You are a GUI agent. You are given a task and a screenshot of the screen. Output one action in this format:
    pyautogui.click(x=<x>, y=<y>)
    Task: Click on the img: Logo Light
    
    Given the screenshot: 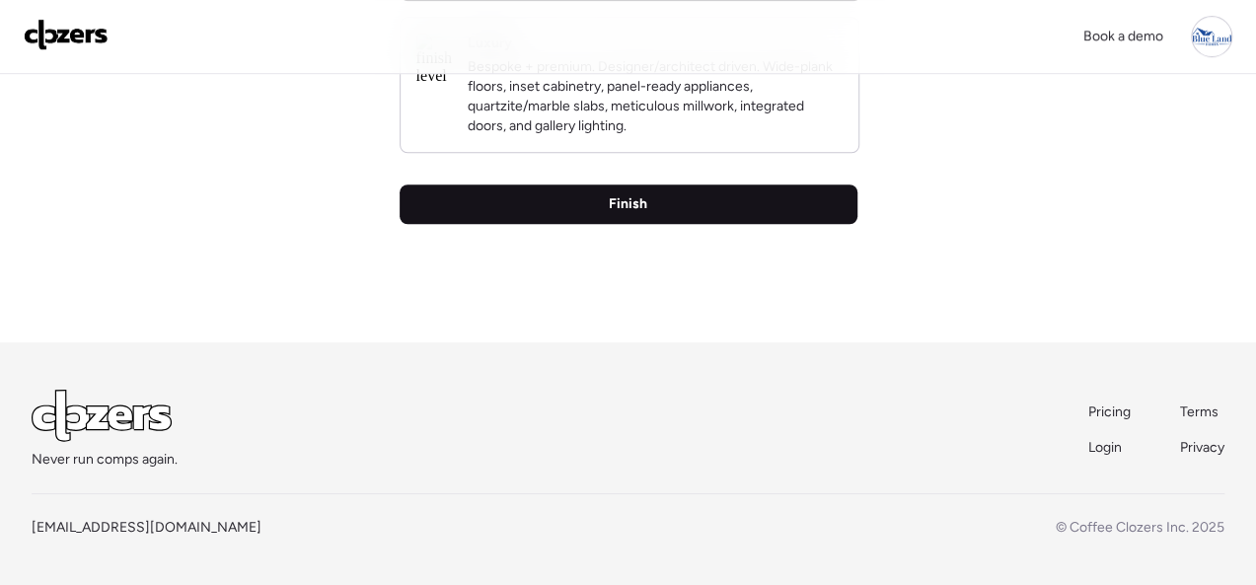 What is the action you would take?
    pyautogui.click(x=102, y=415)
    